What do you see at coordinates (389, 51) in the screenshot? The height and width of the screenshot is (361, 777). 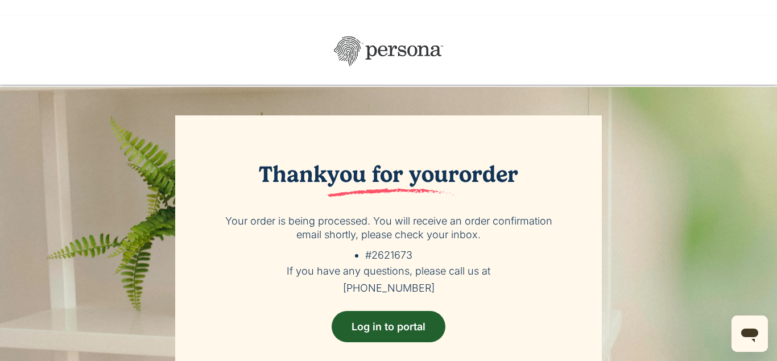 I see `img: Persona nutrition logo` at bounding box center [389, 51].